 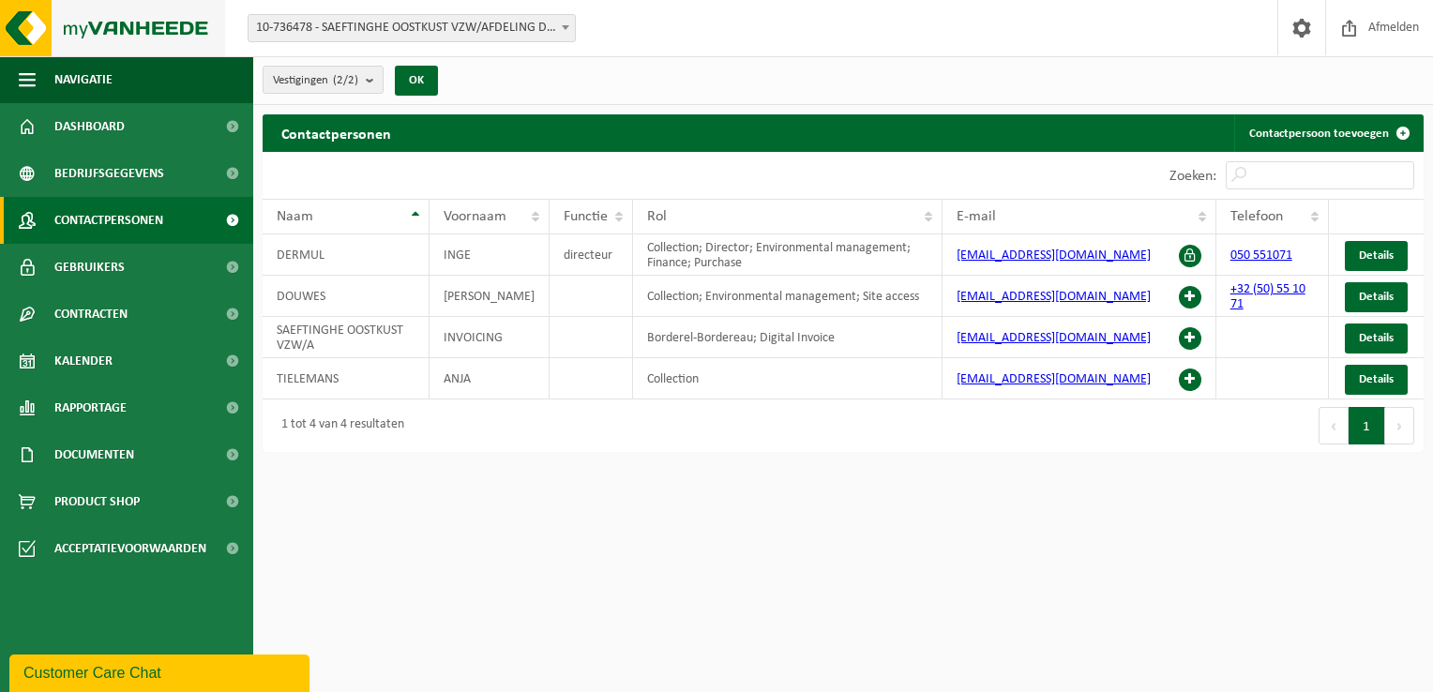 I want to click on span: Gebruikers, so click(x=89, y=267).